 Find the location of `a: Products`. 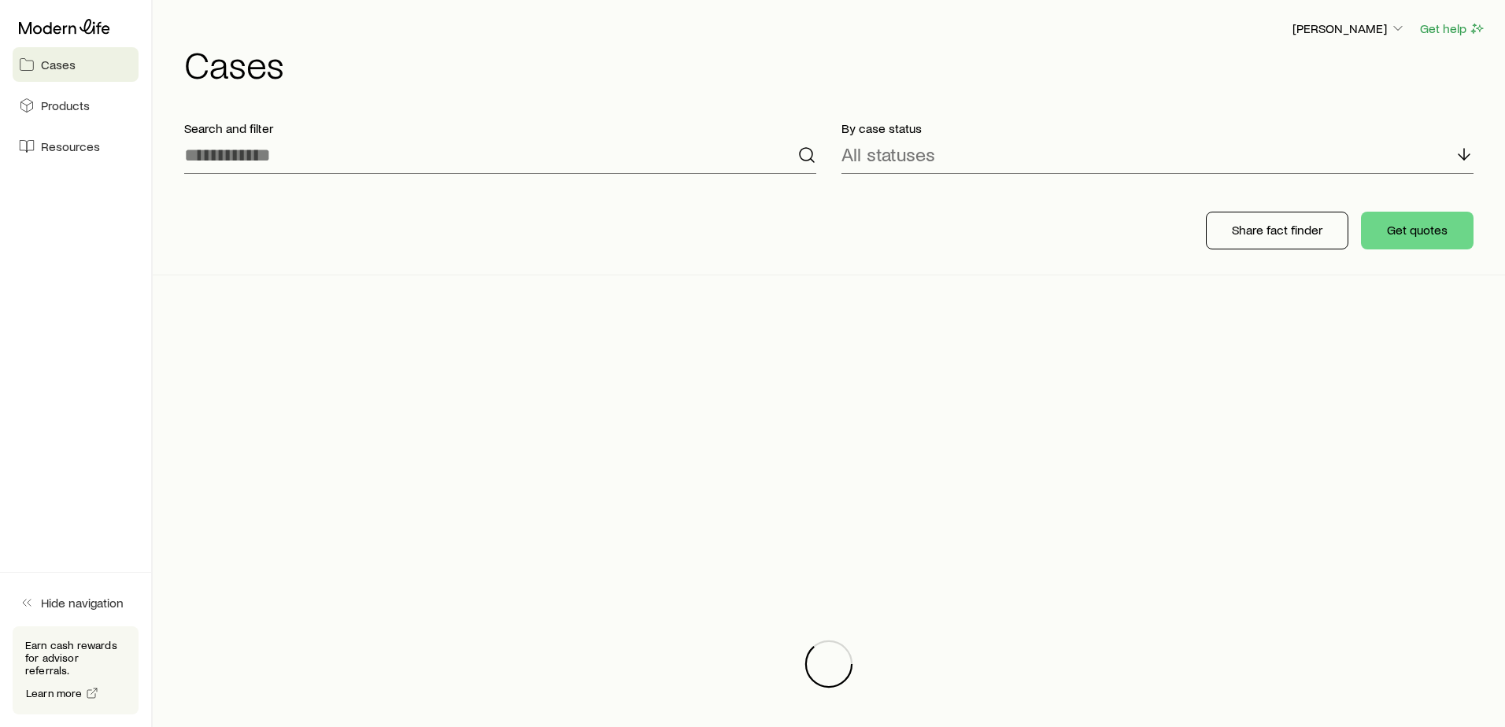

a: Products is located at coordinates (76, 105).